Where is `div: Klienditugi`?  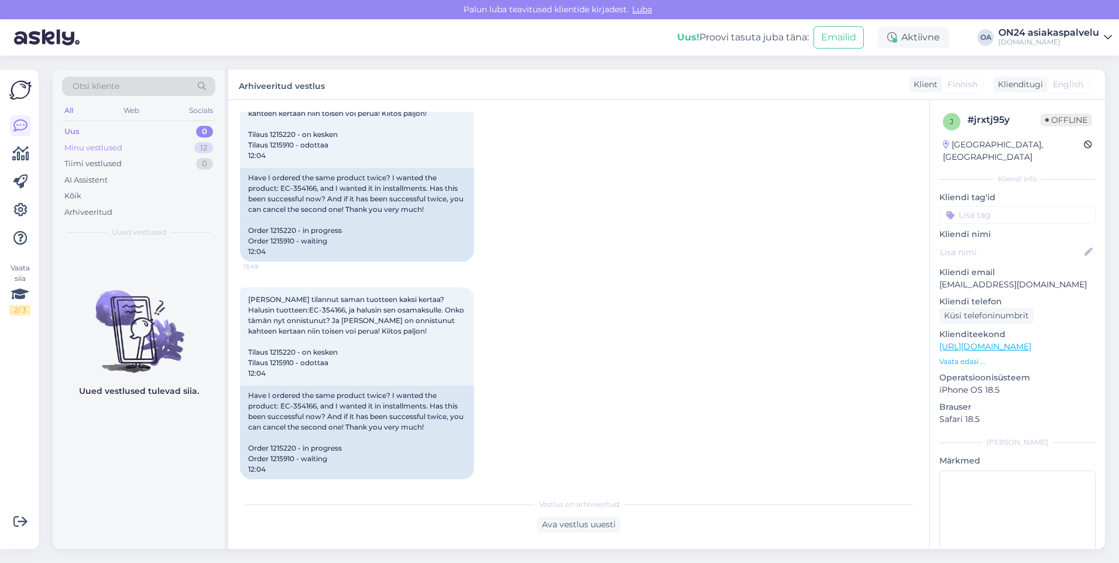 div: Klienditugi is located at coordinates (1018, 84).